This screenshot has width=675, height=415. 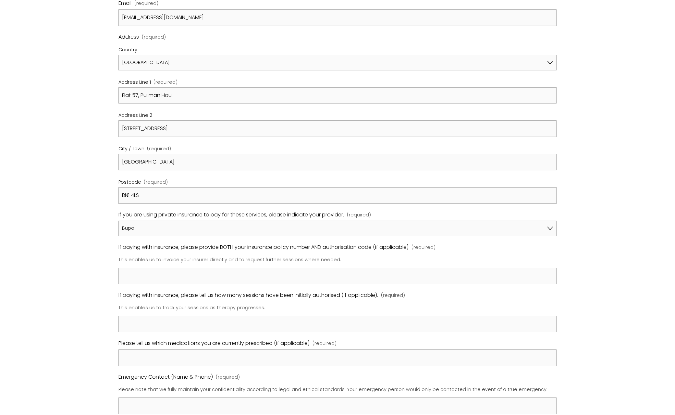 I want to click on div: City / Town, so click(x=337, y=149).